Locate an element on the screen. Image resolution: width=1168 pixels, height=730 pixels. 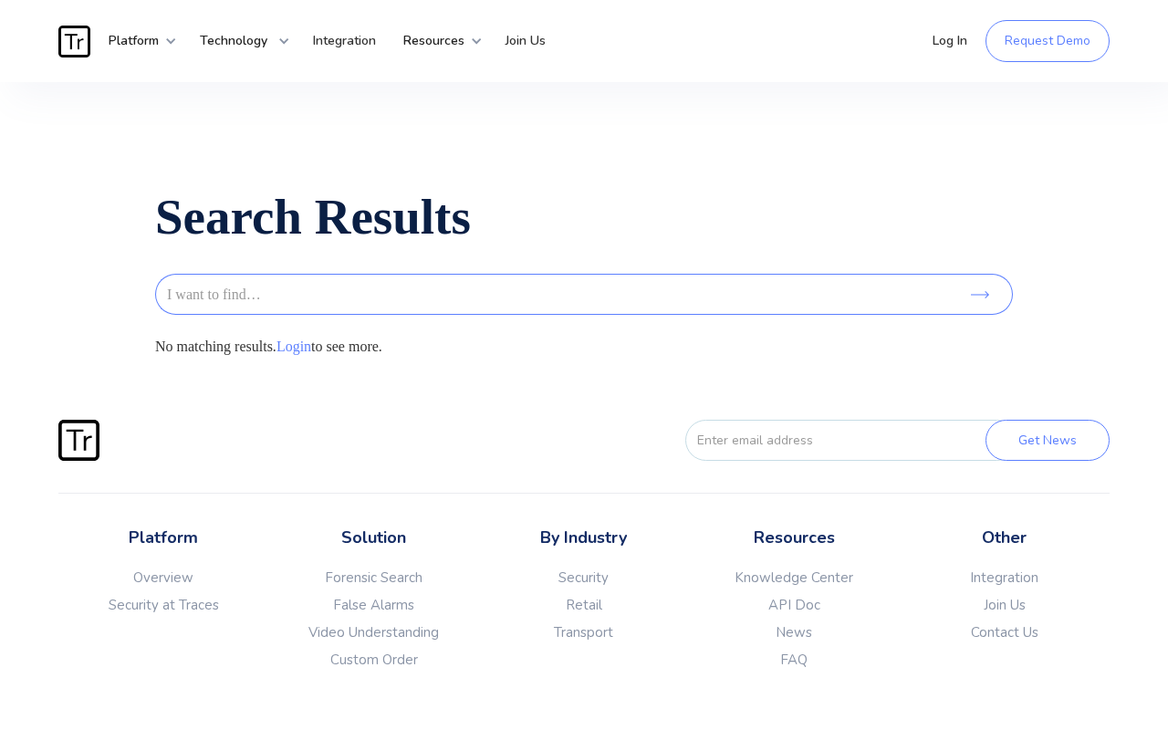
h1: Search results is located at coordinates (584, 216).